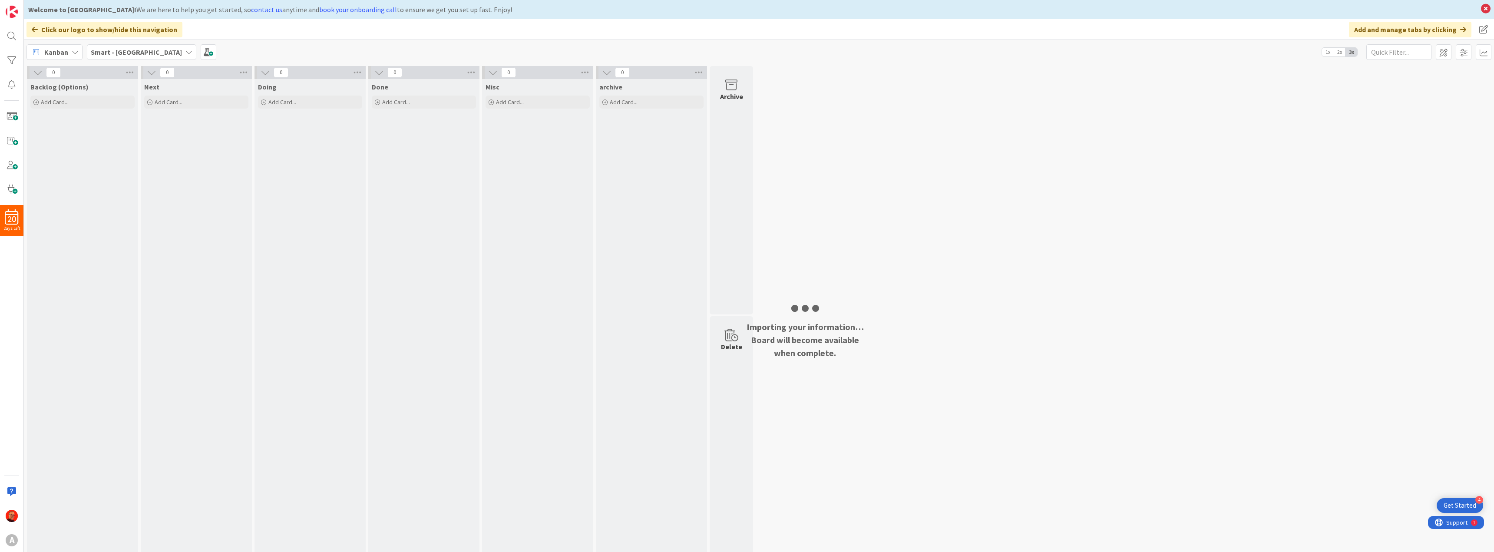  I want to click on div: Add and manage tabs by clicking, so click(1410, 30).